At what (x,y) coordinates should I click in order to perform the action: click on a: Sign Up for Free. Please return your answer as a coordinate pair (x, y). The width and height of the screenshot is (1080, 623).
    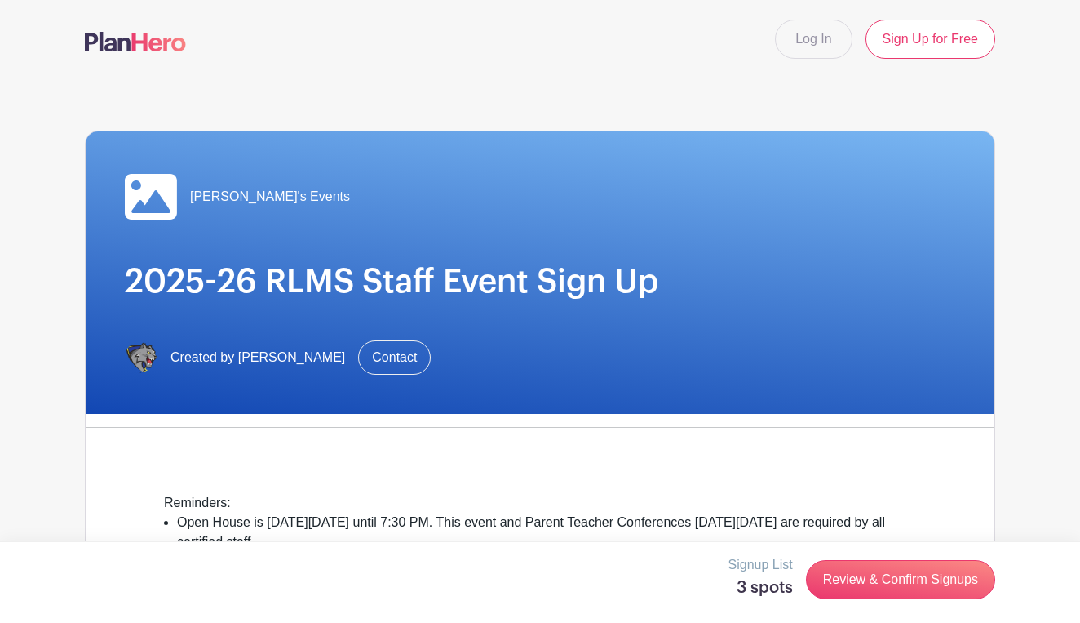
    Looking at the image, I should click on (930, 39).